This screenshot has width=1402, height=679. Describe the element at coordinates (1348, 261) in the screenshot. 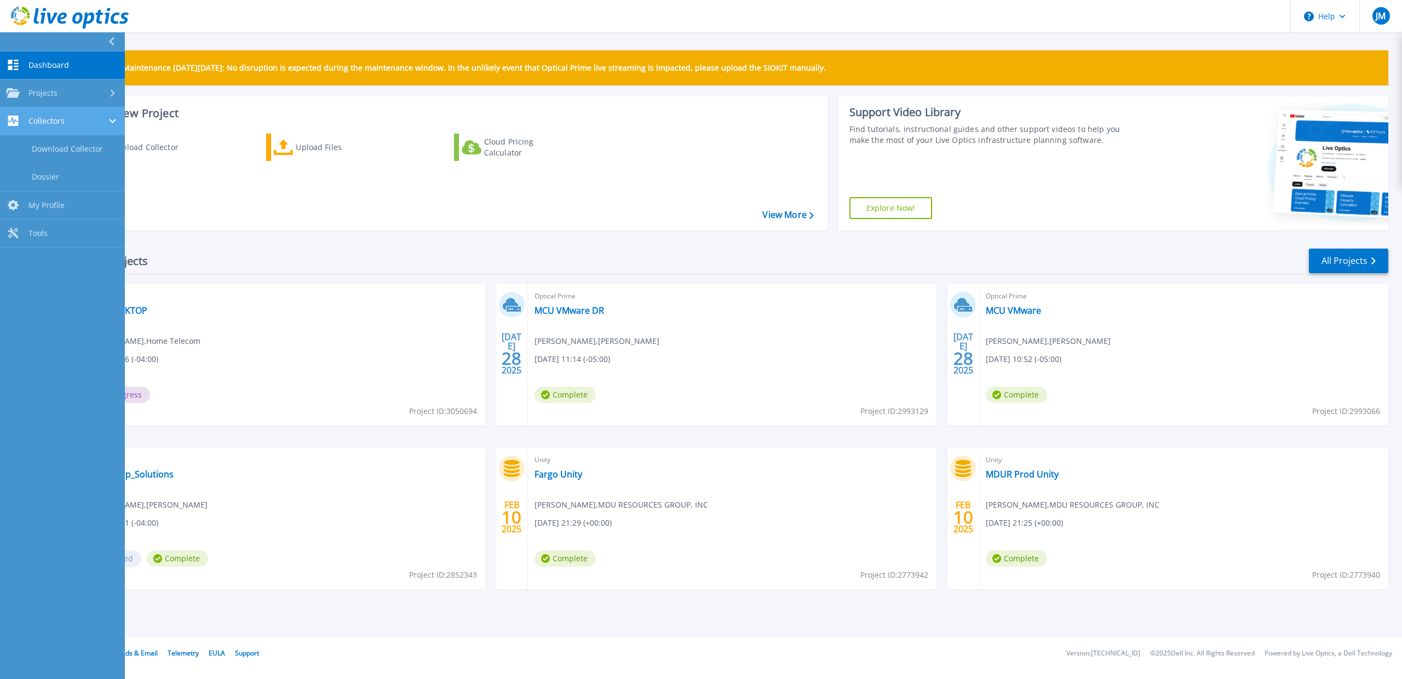

I see `a: All Projects` at that location.